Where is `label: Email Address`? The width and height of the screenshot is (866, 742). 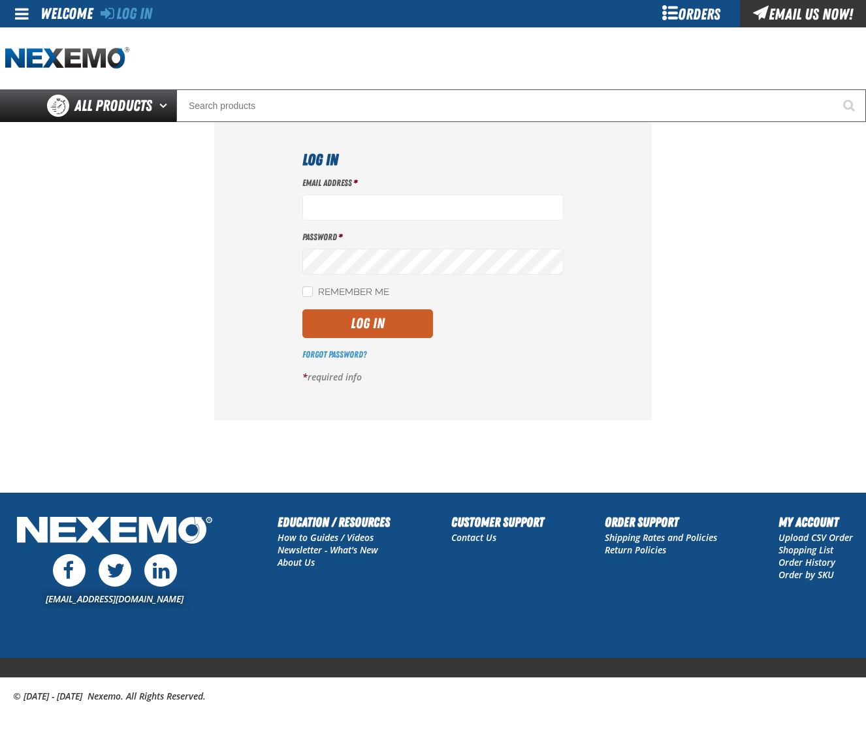
label: Email Address is located at coordinates (433, 183).